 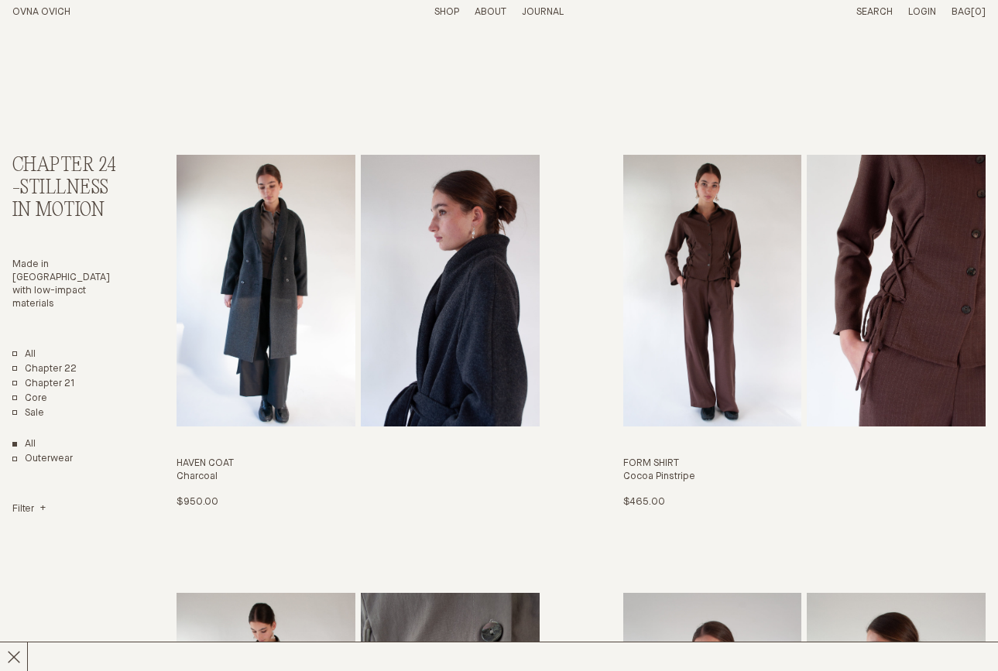 I want to click on a: Chapter 21, so click(x=43, y=384).